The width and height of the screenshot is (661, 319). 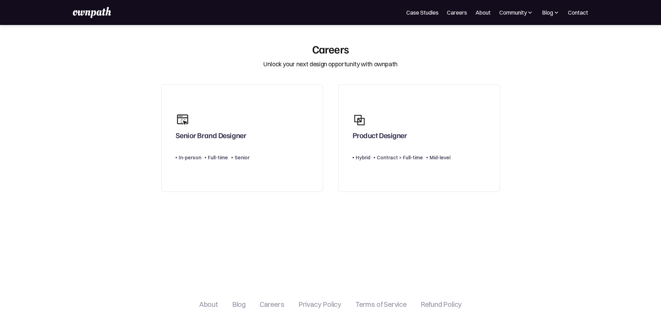 What do you see at coordinates (381, 305) in the screenshot?
I see `a: Terms of Service` at bounding box center [381, 305].